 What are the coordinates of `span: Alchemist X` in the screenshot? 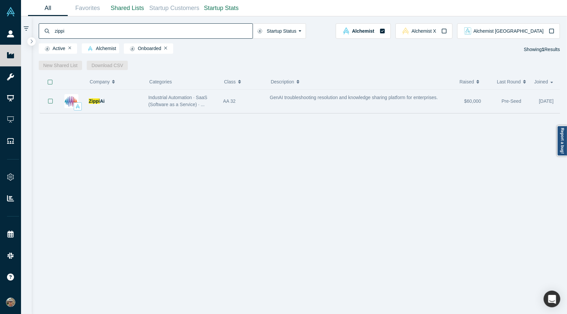 It's located at (424, 31).